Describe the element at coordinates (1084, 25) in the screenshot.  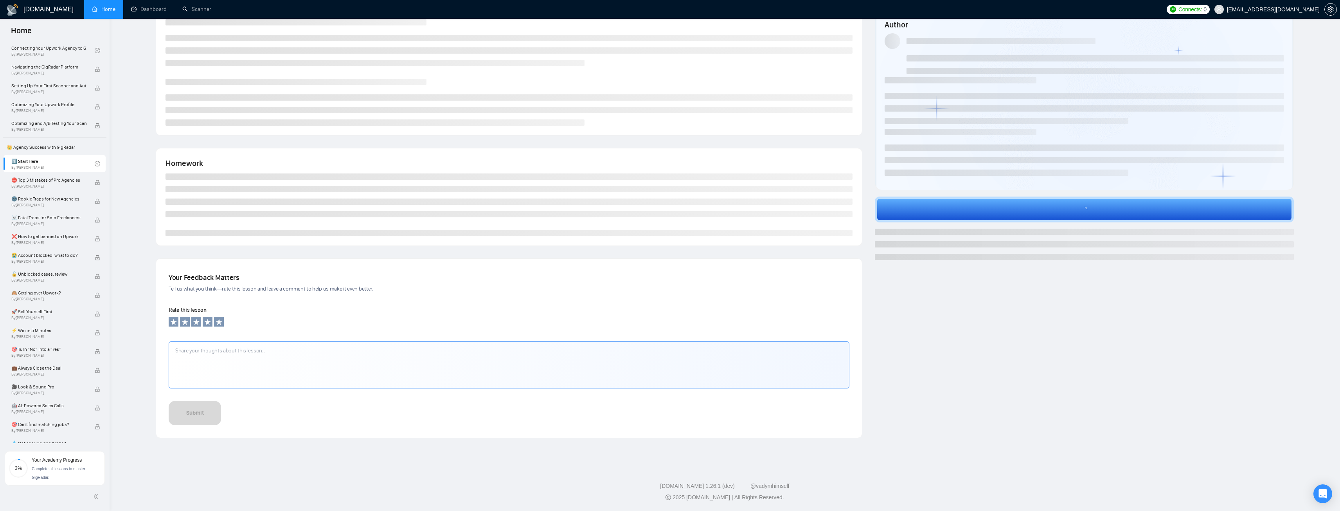
I see `h4: Author` at that location.